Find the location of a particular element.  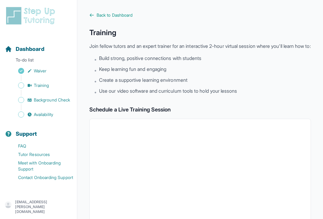

a: Training is located at coordinates (41, 85).